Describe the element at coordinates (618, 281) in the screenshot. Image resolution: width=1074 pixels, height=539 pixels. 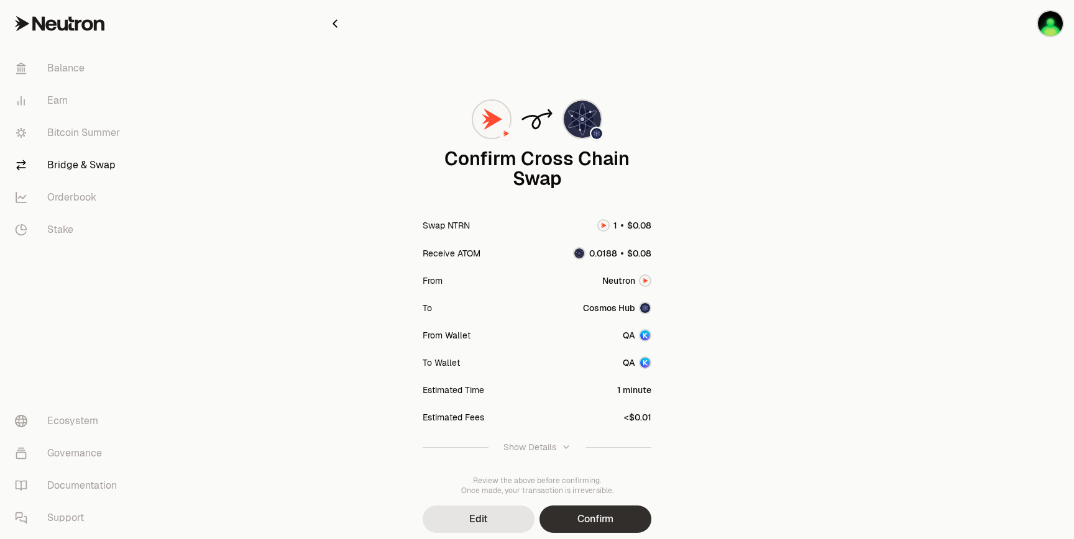
I see `span: Neutron` at that location.